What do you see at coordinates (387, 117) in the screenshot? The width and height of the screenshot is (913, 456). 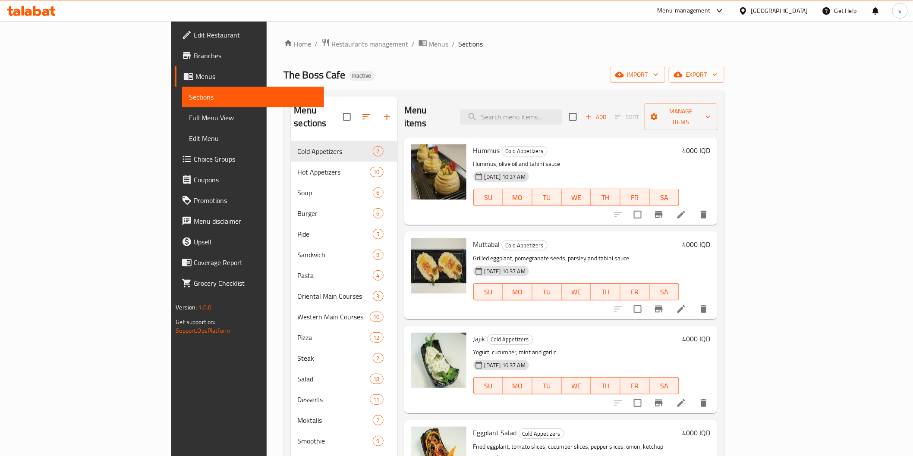 I see `button: Add section` at bounding box center [387, 117].